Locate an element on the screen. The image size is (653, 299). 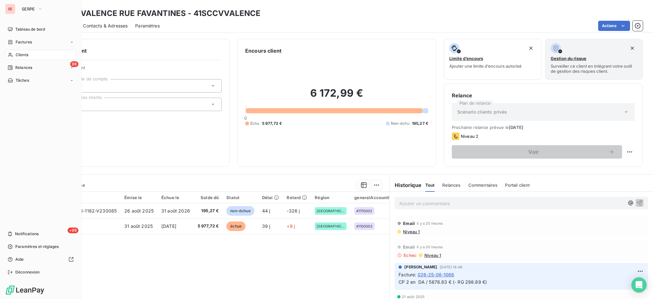
span: non-échue is located at coordinates (240, 211).